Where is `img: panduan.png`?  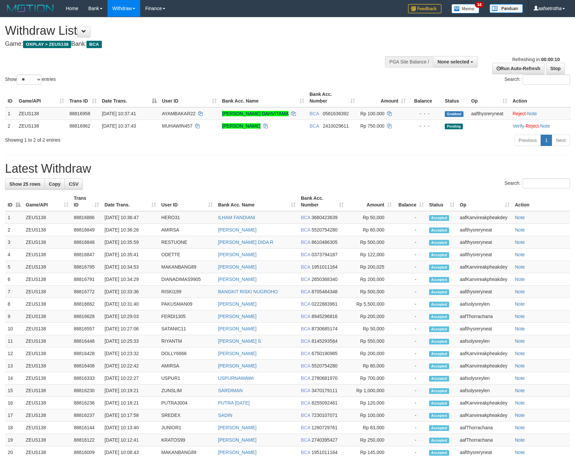
img: panduan.png is located at coordinates (506, 8).